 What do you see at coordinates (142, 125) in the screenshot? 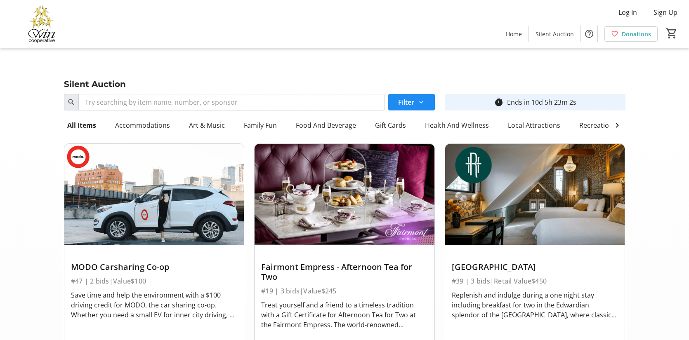
I see `div: Accommodations` at bounding box center [142, 125].